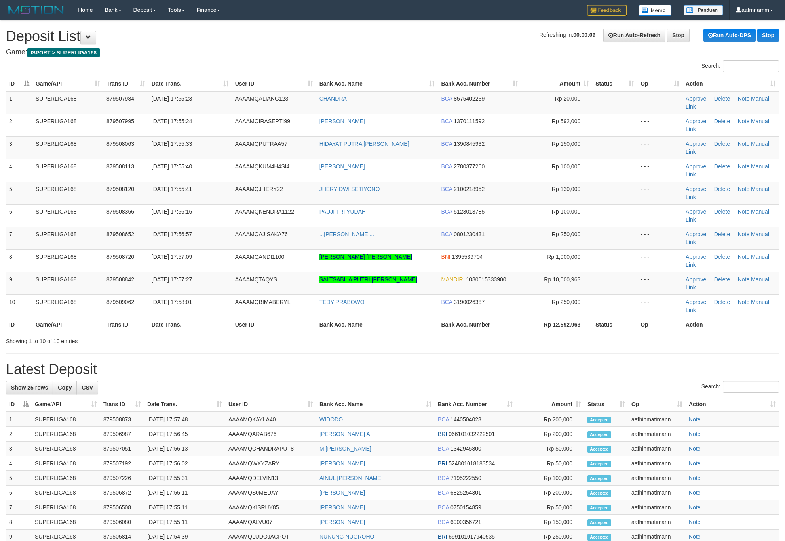 The height and width of the screenshot is (541, 785). I want to click on th: Bank Acc. Number, so click(480, 324).